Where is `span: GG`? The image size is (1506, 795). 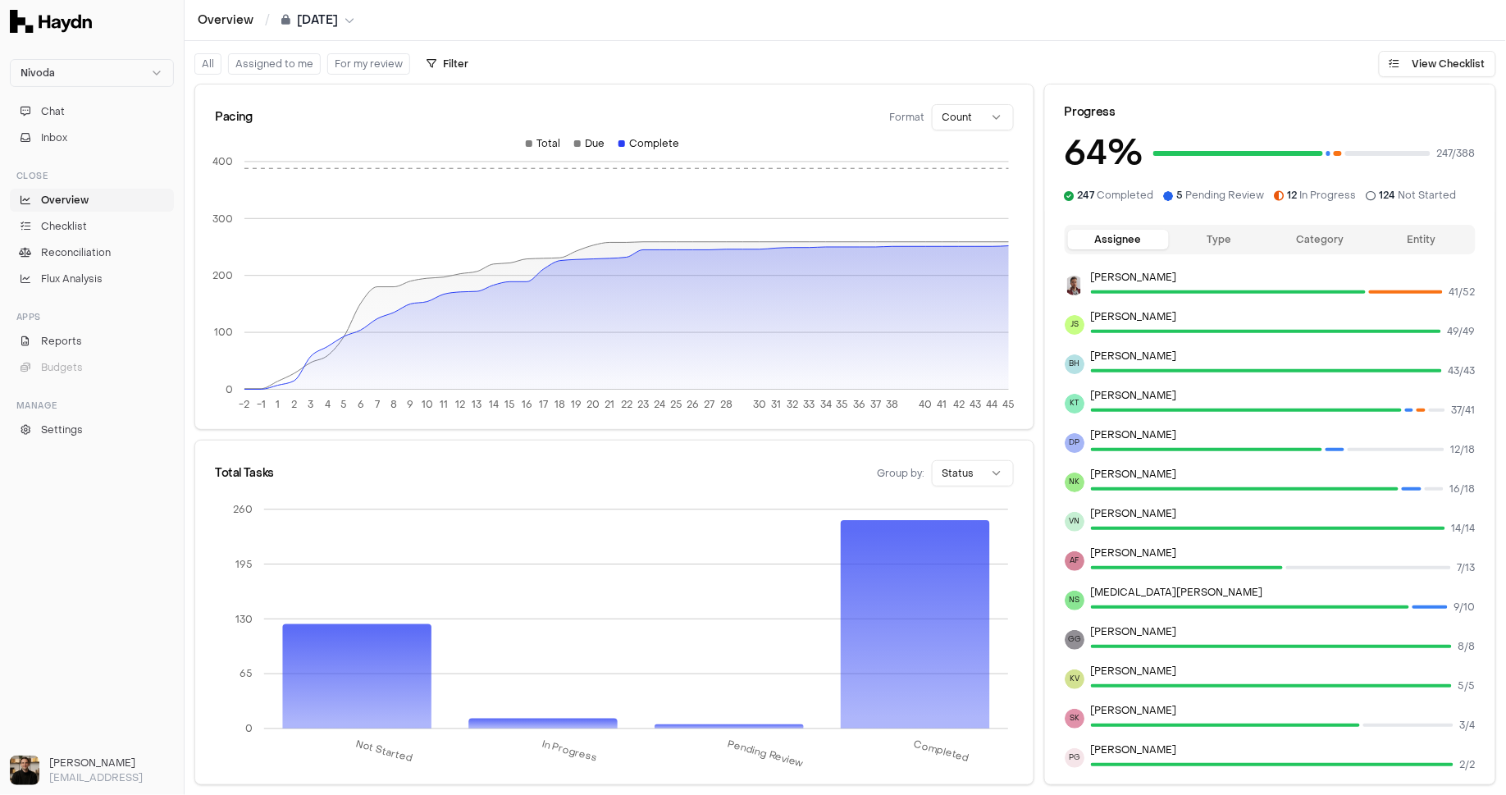
span: GG is located at coordinates (1075, 640).